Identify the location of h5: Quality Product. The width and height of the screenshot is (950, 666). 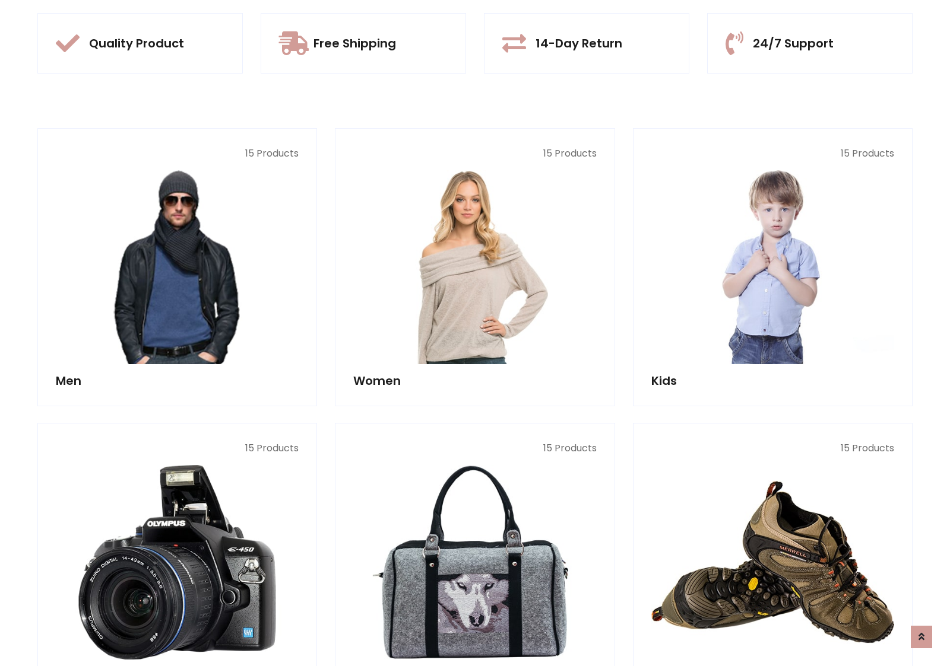
(136, 43).